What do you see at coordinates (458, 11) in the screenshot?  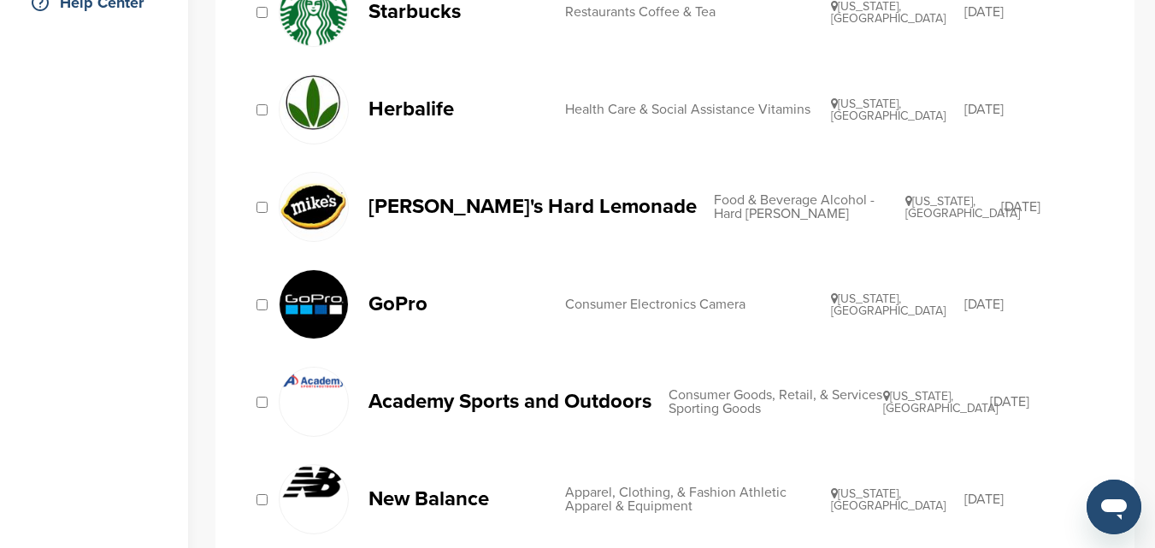 I see `p: Starbucks` at bounding box center [458, 11].